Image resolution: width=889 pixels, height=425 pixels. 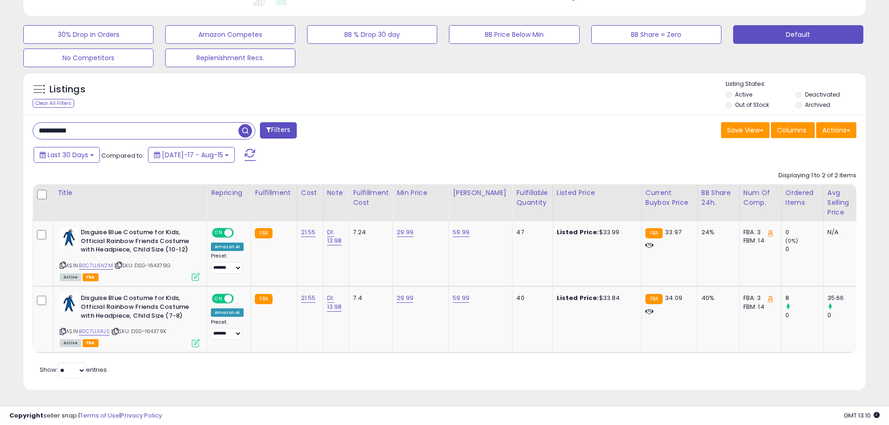 What do you see at coordinates (137, 308) in the screenshot?
I see `b: Disguise Blue Costume for Kids, Official Rainbow Friends Costume with Headpiece, Child Size (7-8)` at bounding box center [137, 308].